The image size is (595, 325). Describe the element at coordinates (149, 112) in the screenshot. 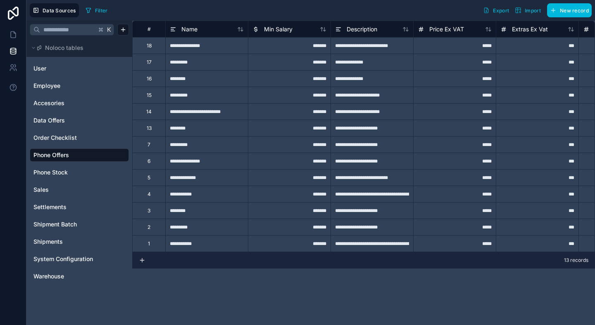

I see `div: 14` at that location.